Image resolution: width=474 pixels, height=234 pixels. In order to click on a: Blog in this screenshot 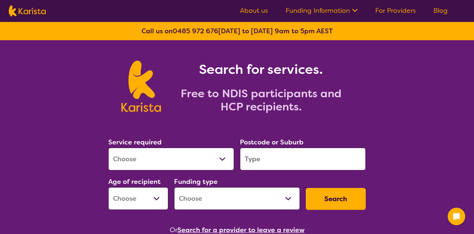, I will do `click(441, 11)`.